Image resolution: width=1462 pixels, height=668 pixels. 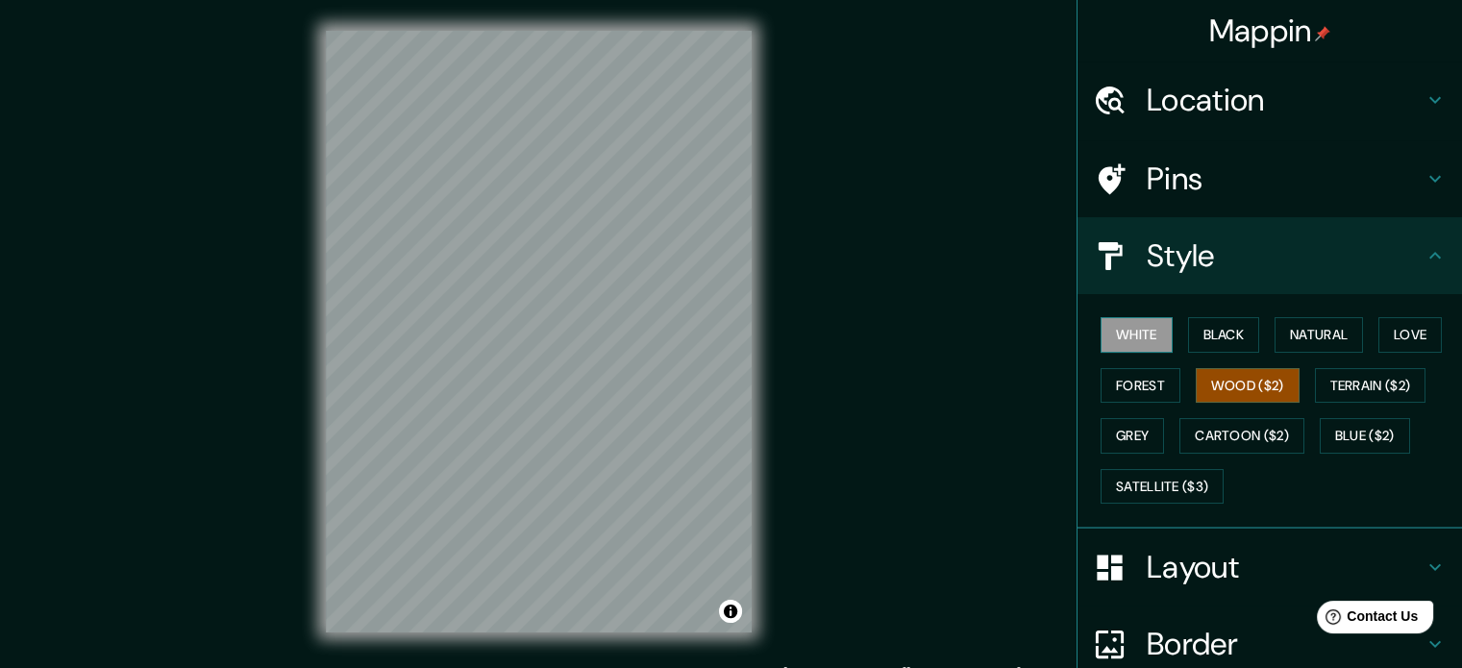 I want to click on button: Love, so click(x=1410, y=335).